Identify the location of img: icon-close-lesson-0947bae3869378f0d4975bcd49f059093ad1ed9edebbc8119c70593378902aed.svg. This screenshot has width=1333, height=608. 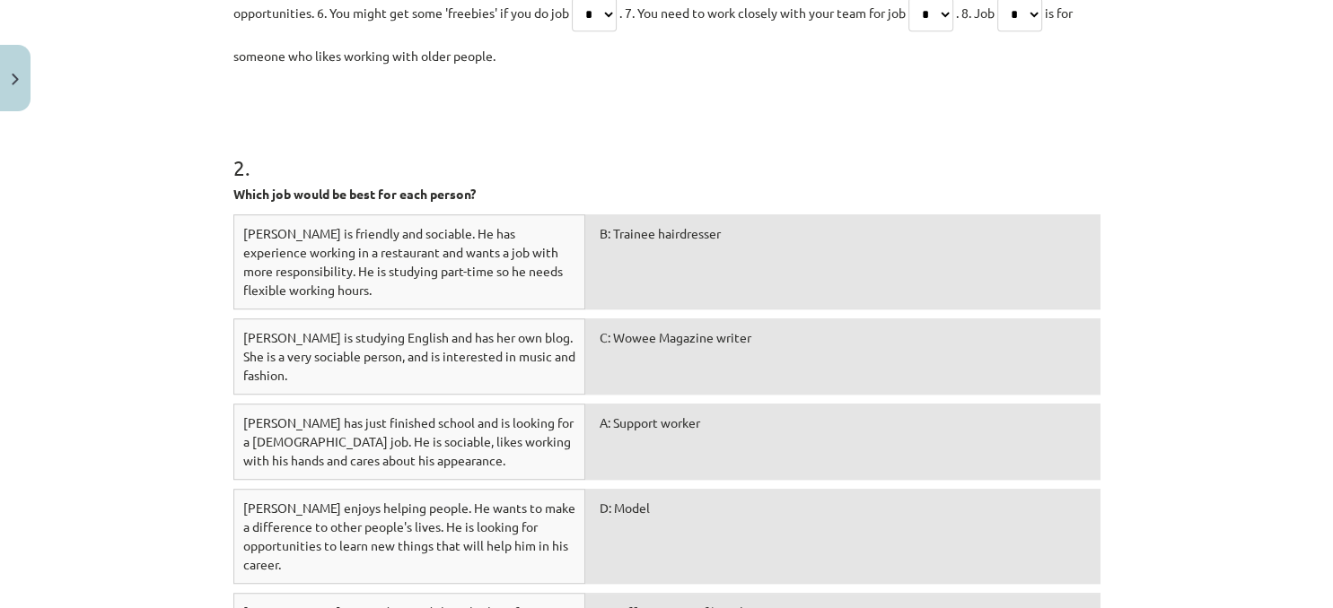
(15, 79).